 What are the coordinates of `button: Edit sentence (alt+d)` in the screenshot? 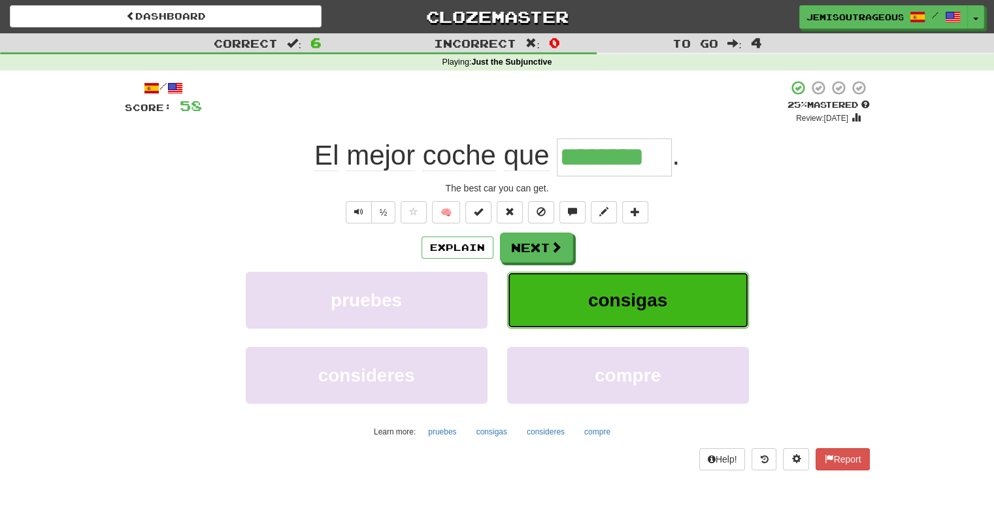 It's located at (604, 212).